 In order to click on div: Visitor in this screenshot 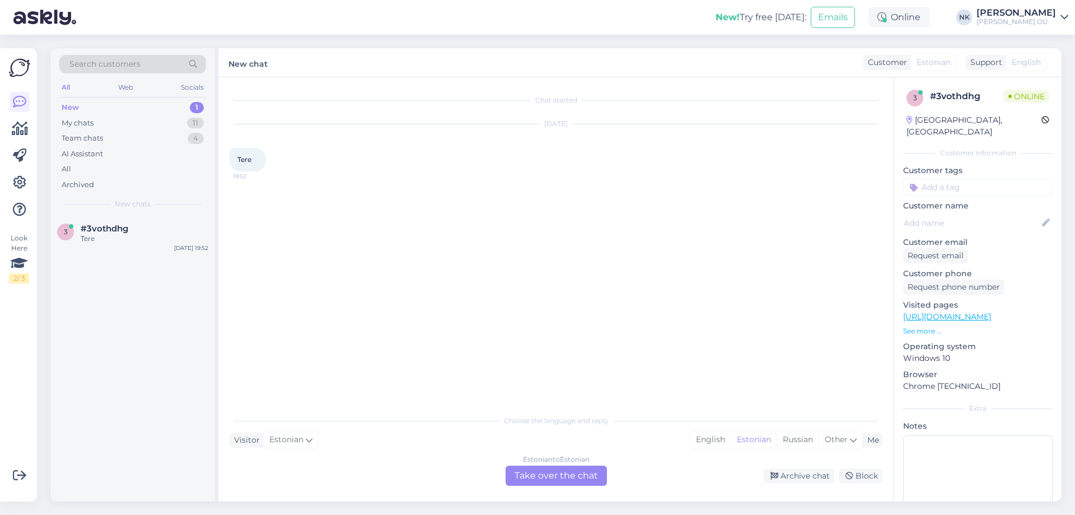, I will do `click(245, 440)`.